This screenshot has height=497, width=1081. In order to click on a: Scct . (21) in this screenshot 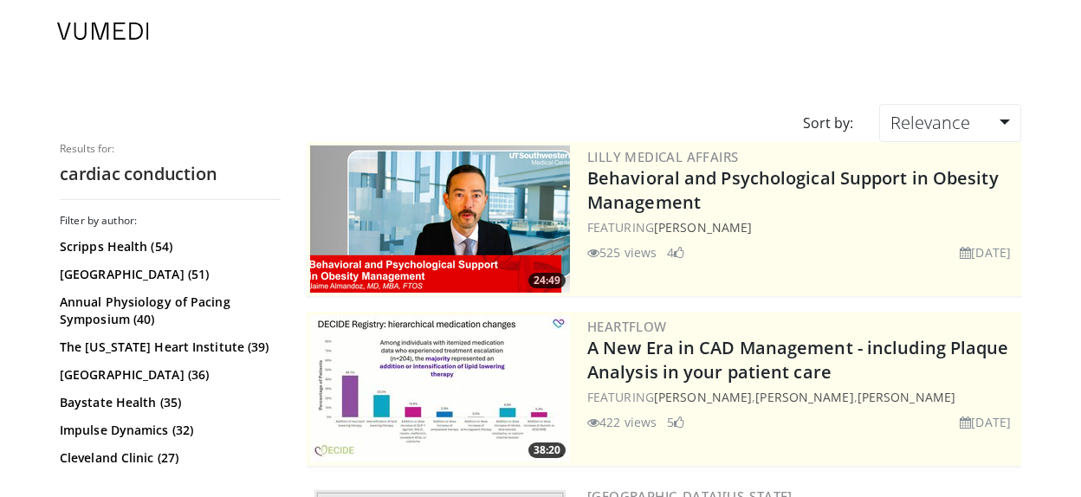, I will do `click(168, 486)`.